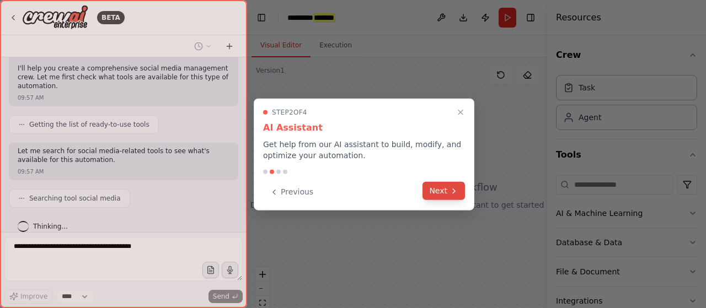 The image size is (706, 308). Describe the element at coordinates (364, 150) in the screenshot. I see `p: Get help from our AI assistant to build, modify, and optimize your automation.` at that location.